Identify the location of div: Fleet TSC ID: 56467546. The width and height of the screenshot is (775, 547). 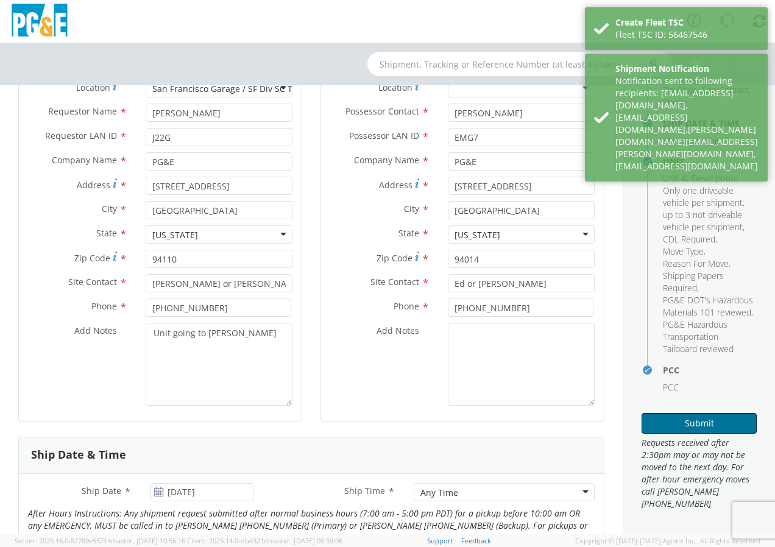
(687, 35).